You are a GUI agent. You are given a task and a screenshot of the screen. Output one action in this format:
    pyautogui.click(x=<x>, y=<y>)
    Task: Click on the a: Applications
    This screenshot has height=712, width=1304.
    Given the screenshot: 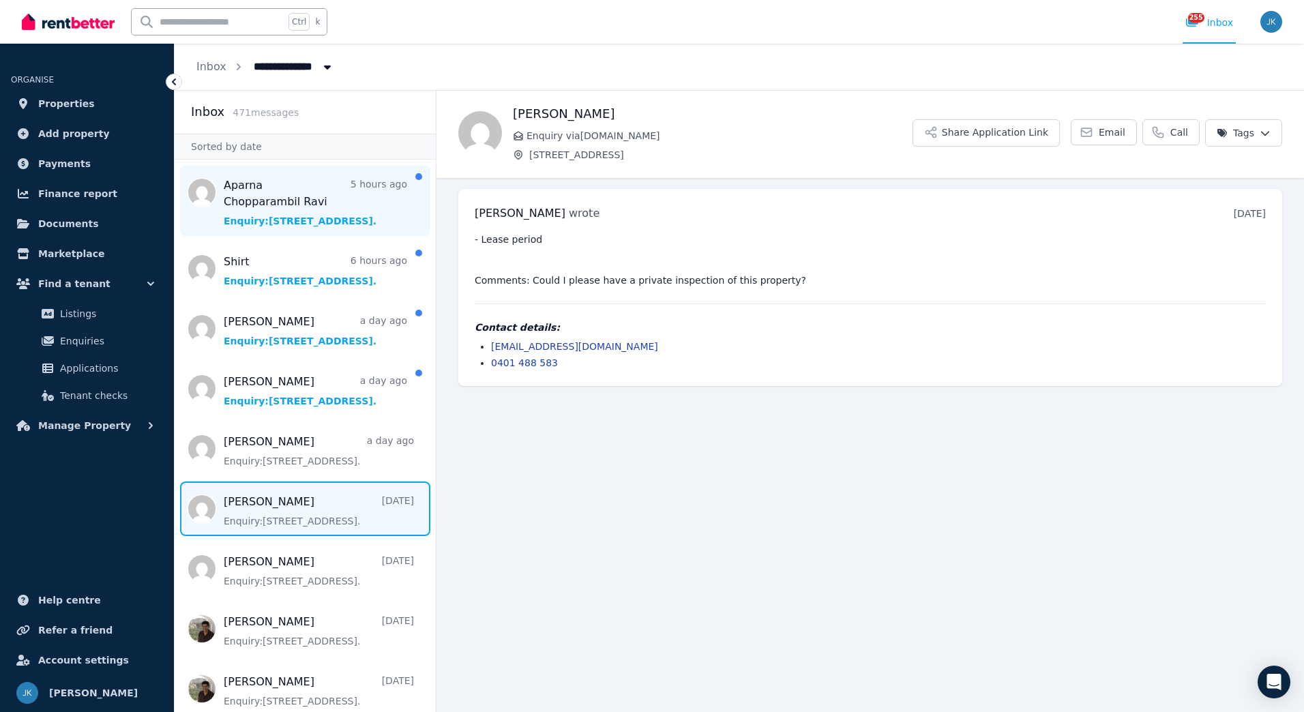 What is the action you would take?
    pyautogui.click(x=87, y=368)
    